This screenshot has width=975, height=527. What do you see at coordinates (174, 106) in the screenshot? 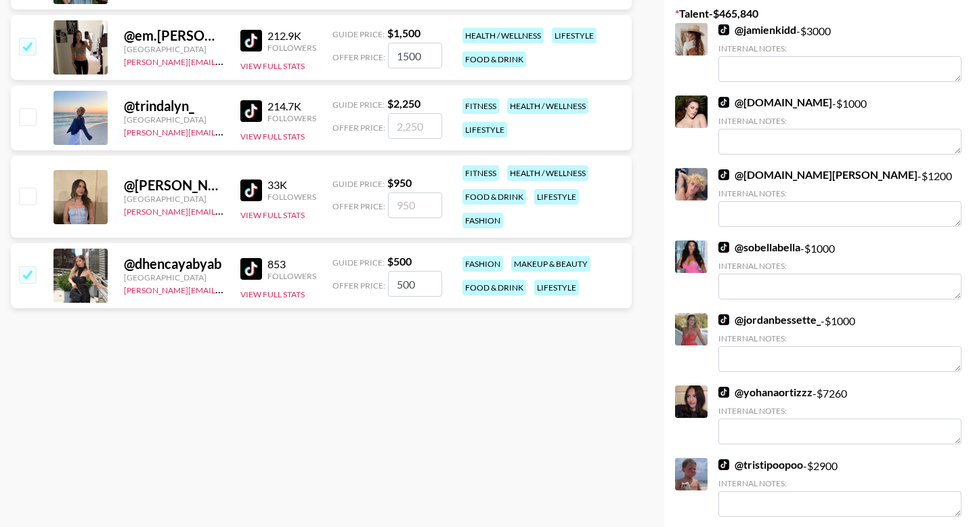
I see `div: @ trindalyn_` at bounding box center [174, 106].